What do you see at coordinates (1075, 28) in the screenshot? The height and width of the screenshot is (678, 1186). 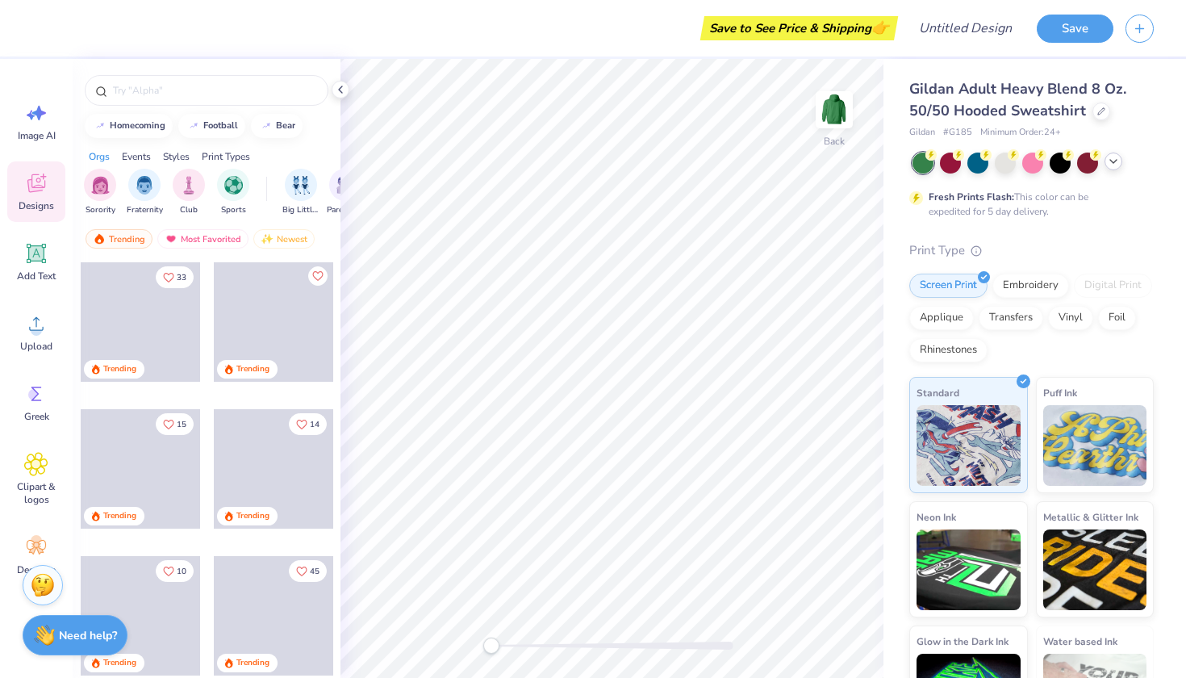 I see `button: Save` at bounding box center [1075, 28].